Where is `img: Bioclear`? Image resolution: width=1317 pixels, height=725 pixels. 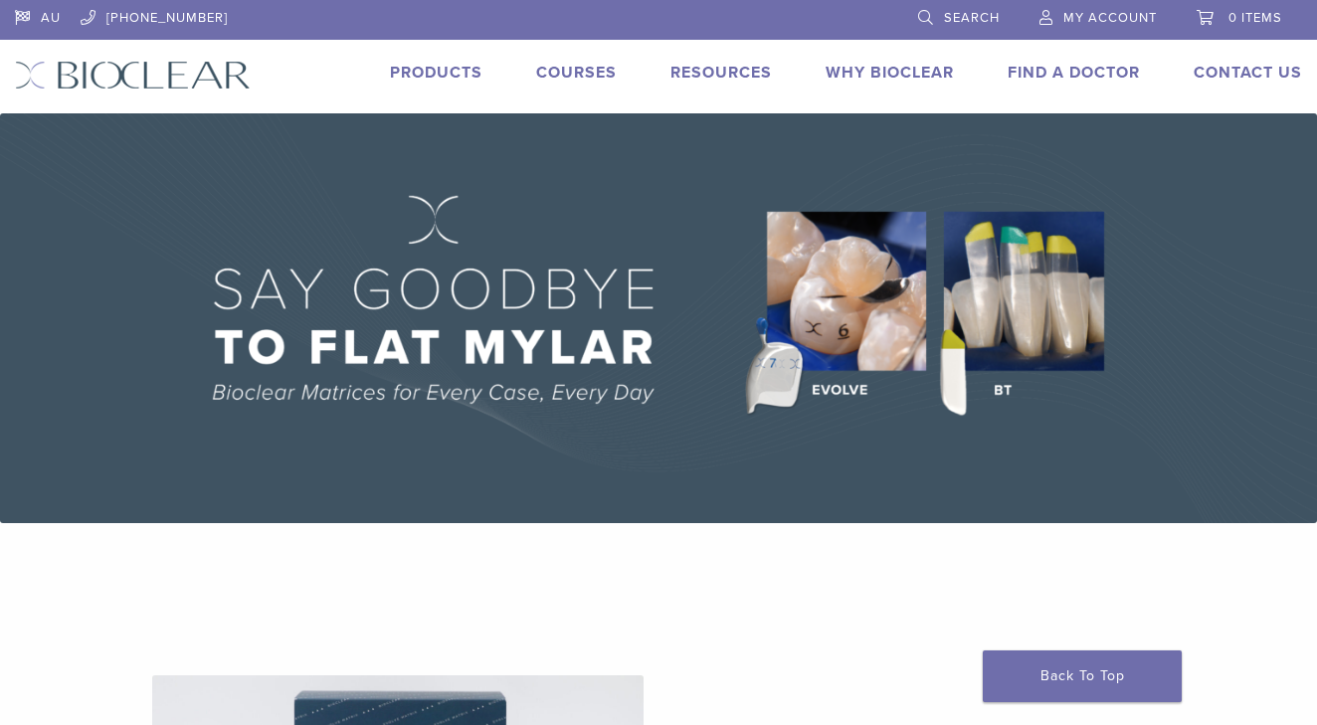 img: Bioclear is located at coordinates (132, 75).